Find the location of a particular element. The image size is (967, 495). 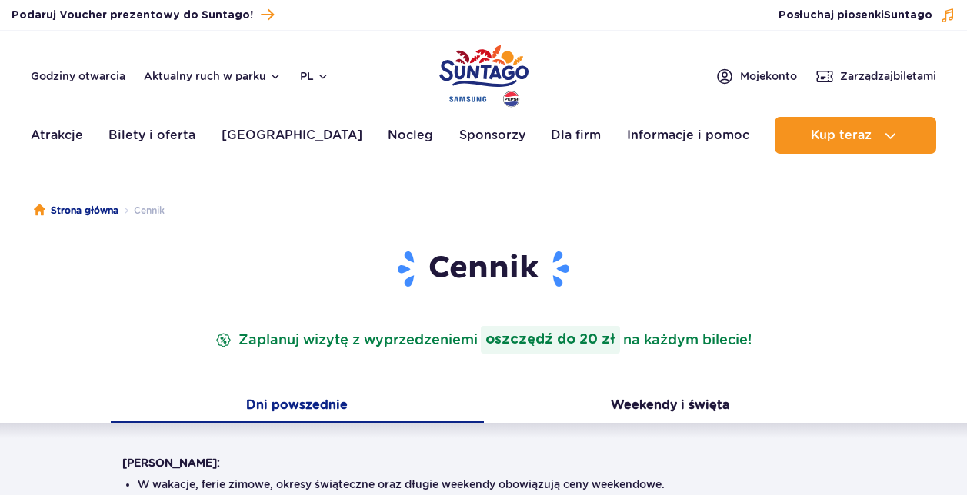

a: Nocleg is located at coordinates (410, 135).